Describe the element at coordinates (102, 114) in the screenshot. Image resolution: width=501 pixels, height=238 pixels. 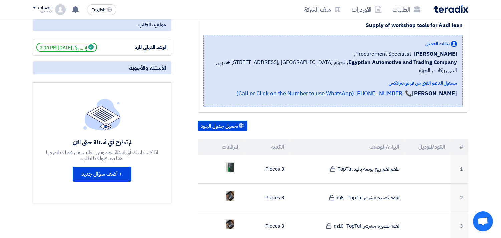
I see `img: empty_state_list.svg` at that location.